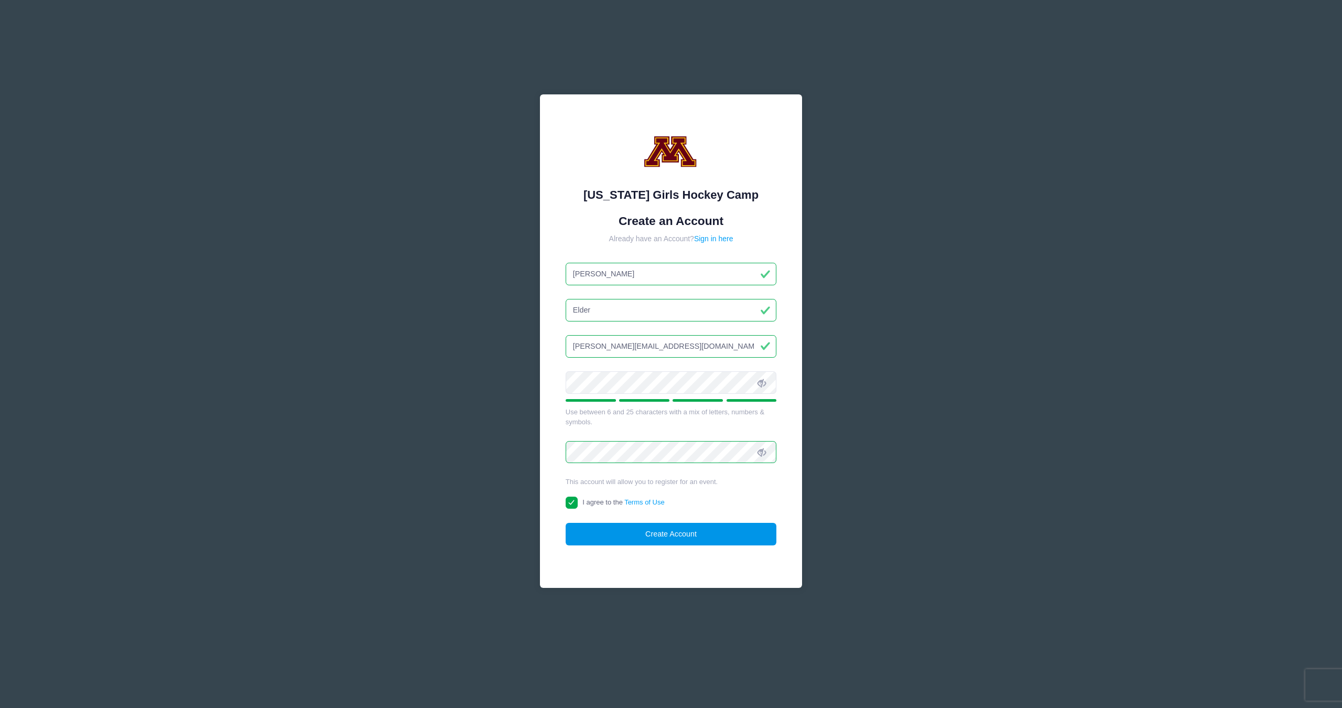  What do you see at coordinates (671, 238) in the screenshot?
I see `div: Already have an Account?` at bounding box center [671, 238].